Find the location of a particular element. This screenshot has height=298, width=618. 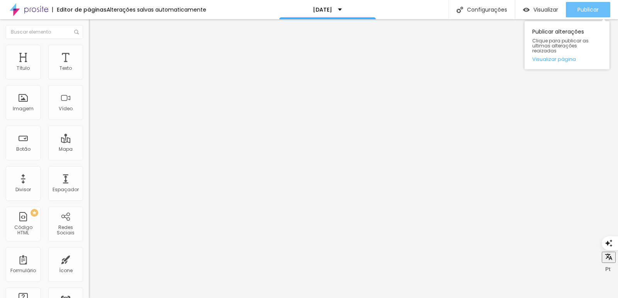

div: Espaçador is located at coordinates (66, 190).